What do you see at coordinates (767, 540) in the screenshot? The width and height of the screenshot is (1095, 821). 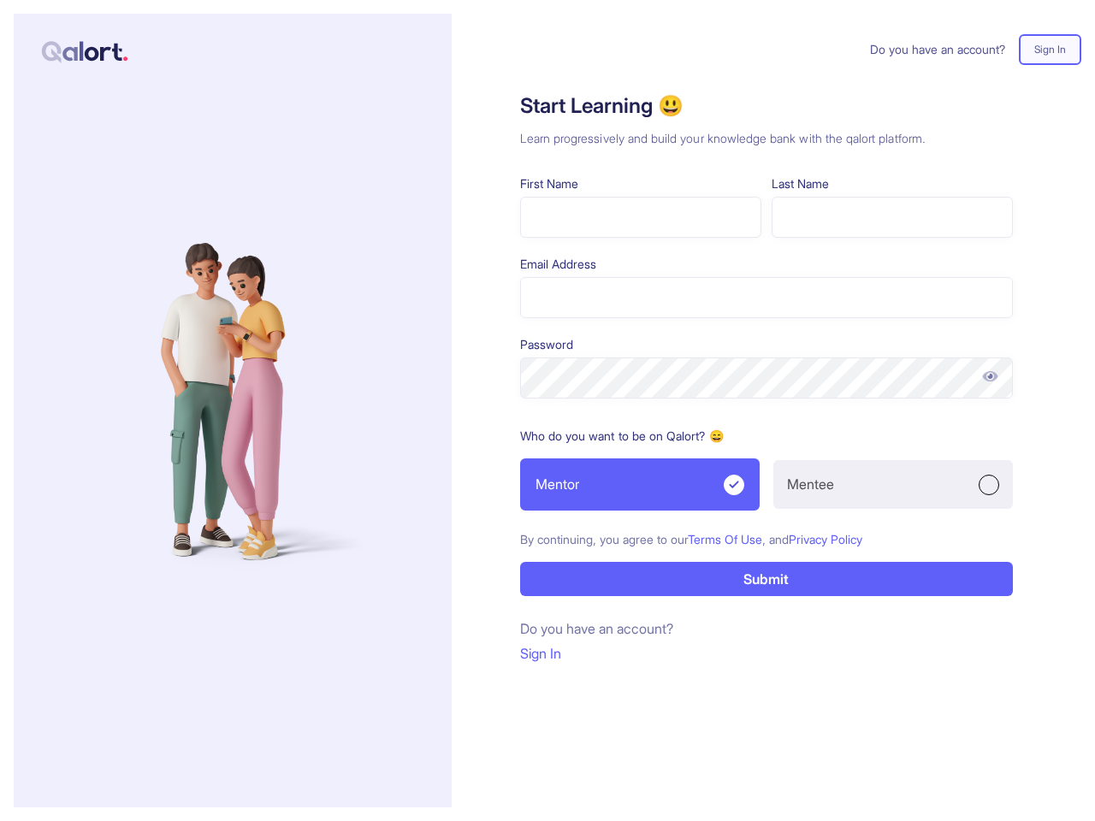 I see `p: By continuing, you agree to our , and` at bounding box center [767, 540].